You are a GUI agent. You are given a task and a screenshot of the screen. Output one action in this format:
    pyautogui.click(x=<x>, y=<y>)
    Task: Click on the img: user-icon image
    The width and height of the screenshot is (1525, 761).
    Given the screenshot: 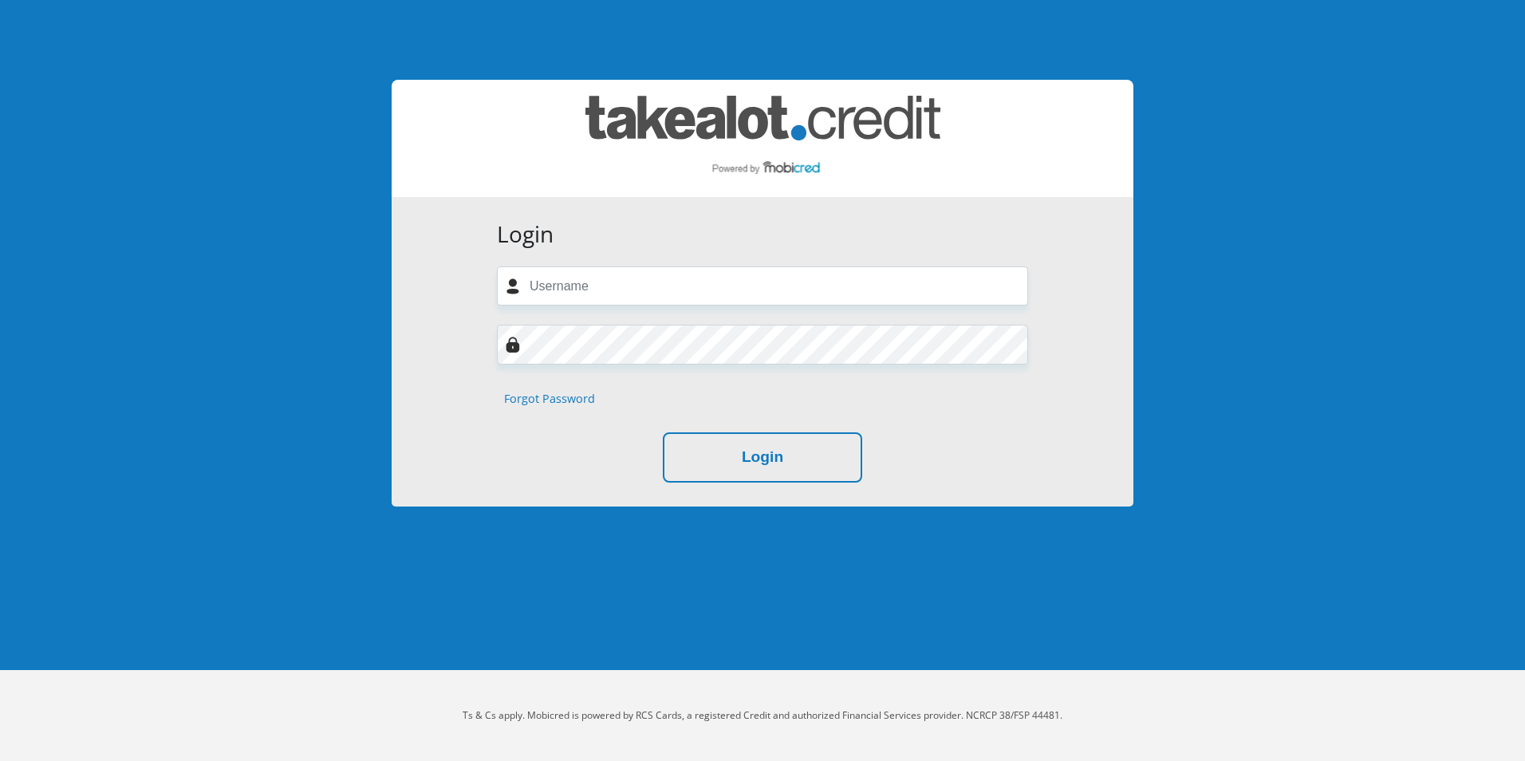 What is the action you would take?
    pyautogui.click(x=513, y=286)
    